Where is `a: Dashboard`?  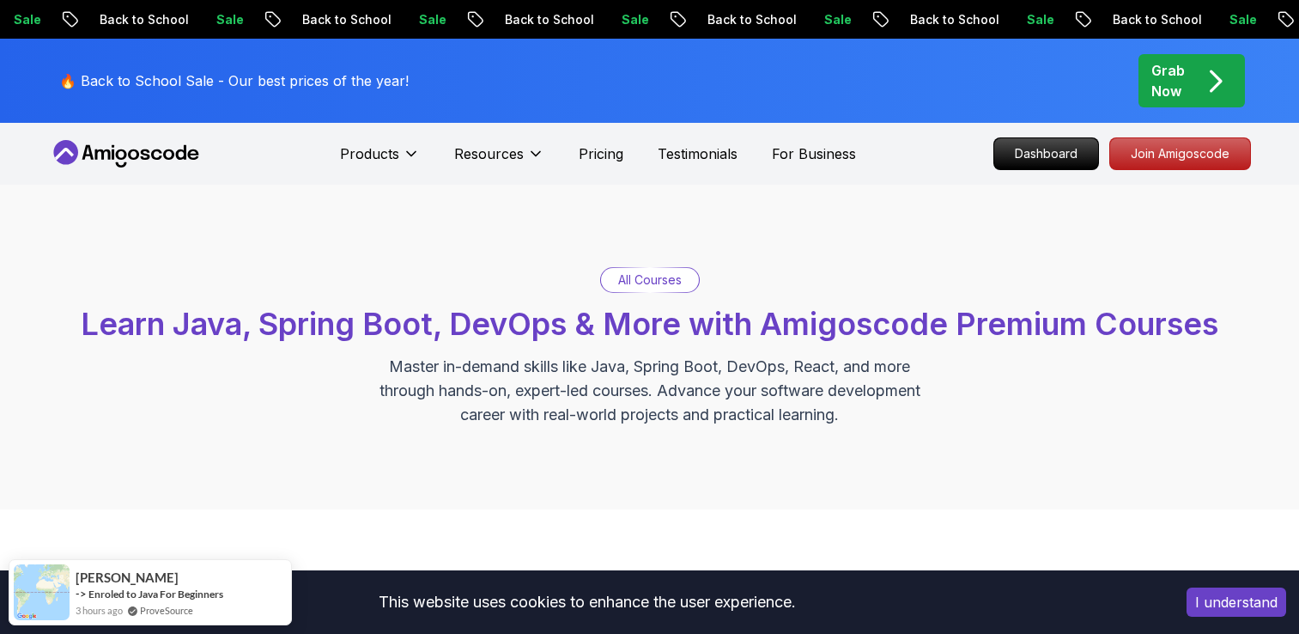 a: Dashboard is located at coordinates (1046, 154).